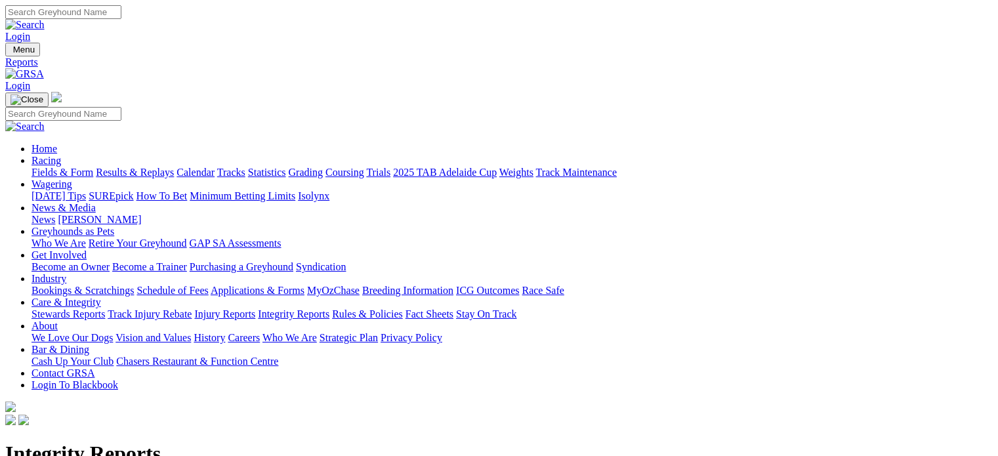 The width and height of the screenshot is (998, 456). What do you see at coordinates (49, 278) in the screenshot?
I see `a: Industry` at bounding box center [49, 278].